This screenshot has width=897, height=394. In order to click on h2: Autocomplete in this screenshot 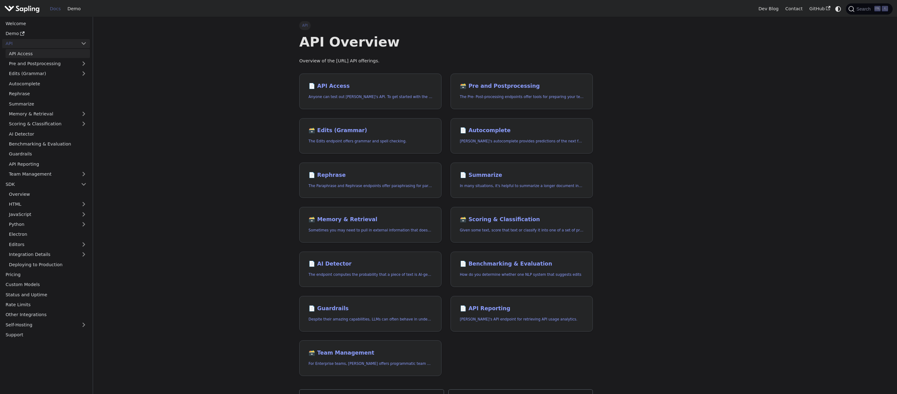, I will do `click(522, 131)`.